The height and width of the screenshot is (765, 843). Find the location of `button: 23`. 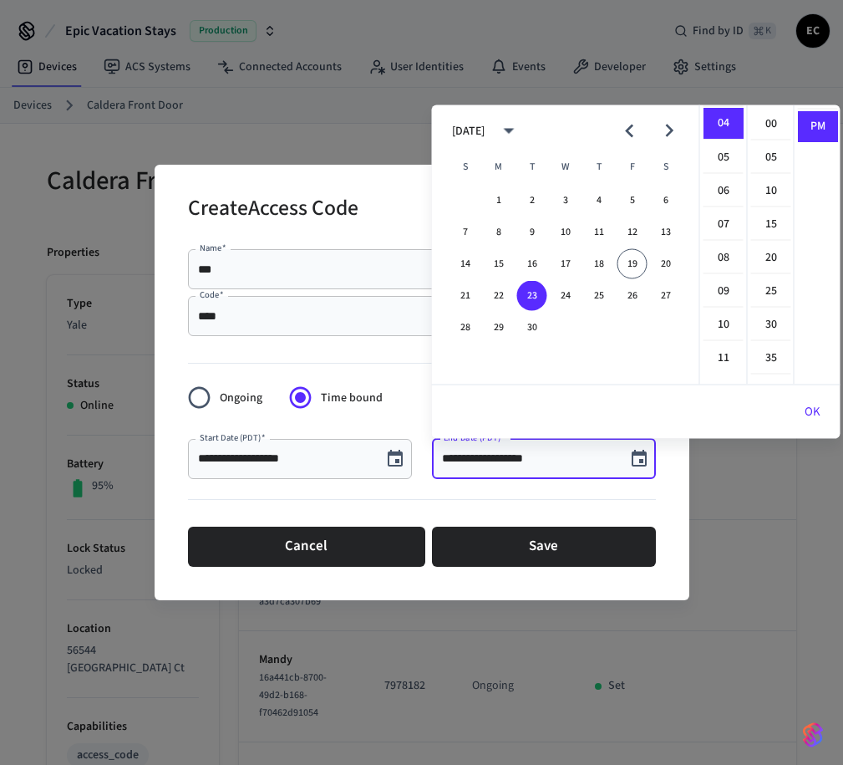

button: 23 is located at coordinates (532, 296).